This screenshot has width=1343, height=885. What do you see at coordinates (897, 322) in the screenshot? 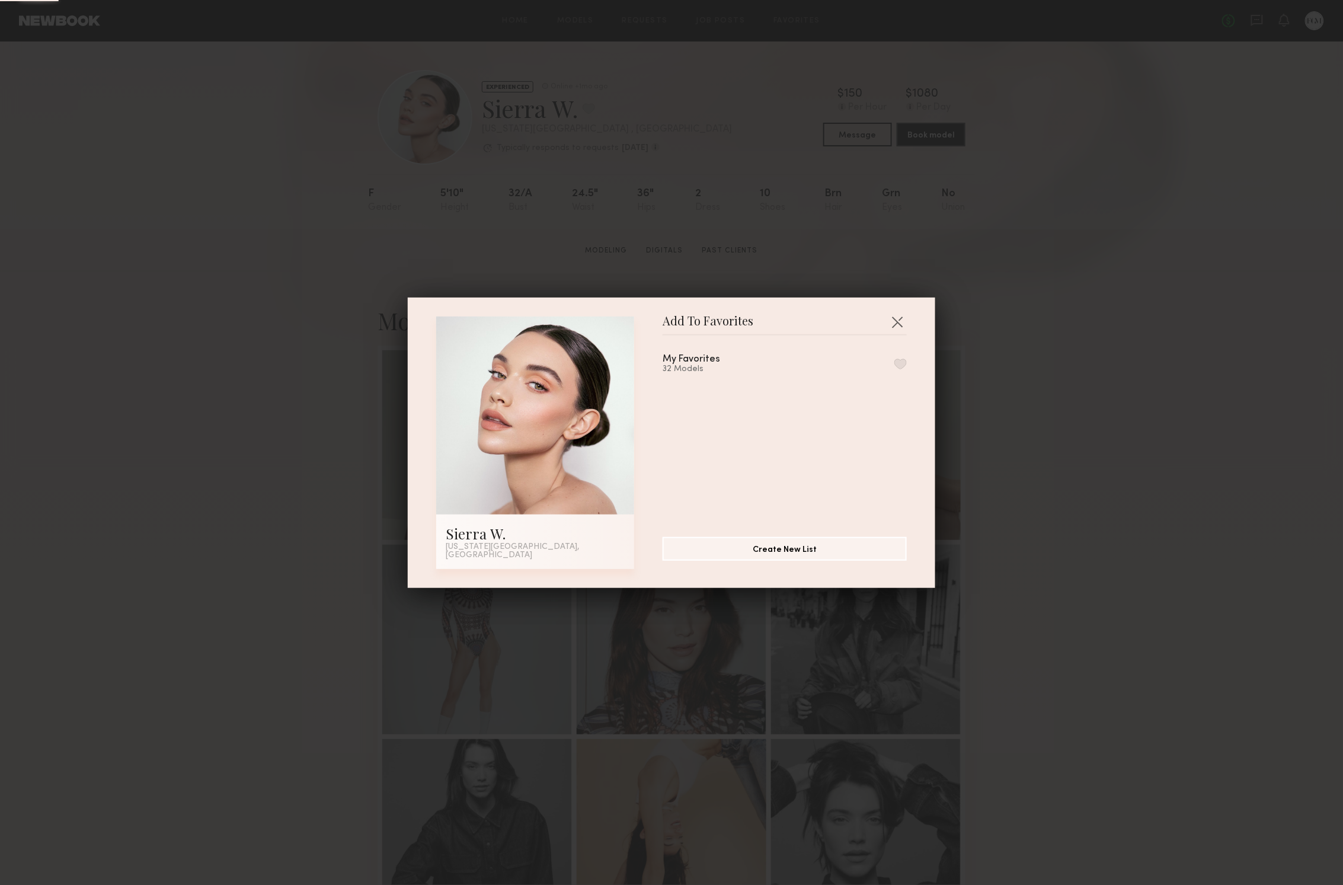
I see `button: Close` at bounding box center [897, 322].